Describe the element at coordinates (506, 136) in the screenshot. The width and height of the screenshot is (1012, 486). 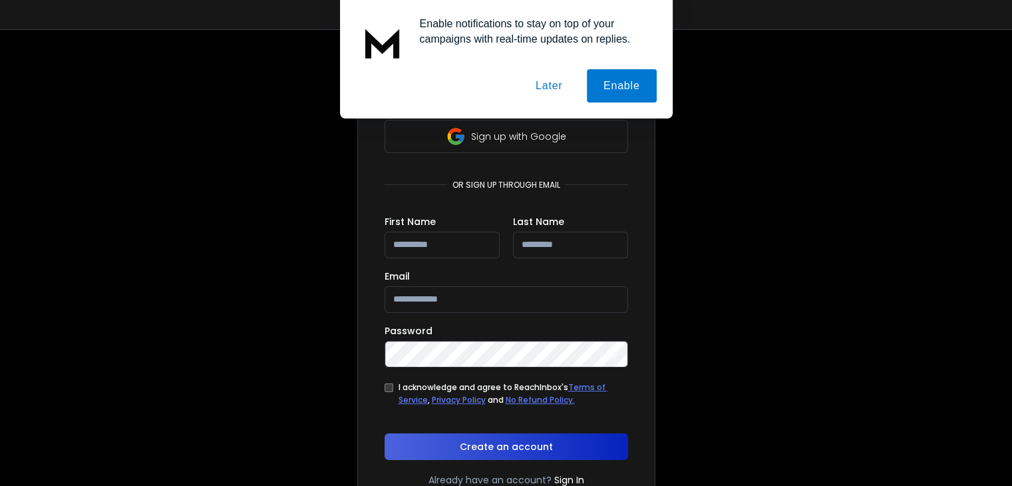
I see `button: Sign up with Google` at that location.